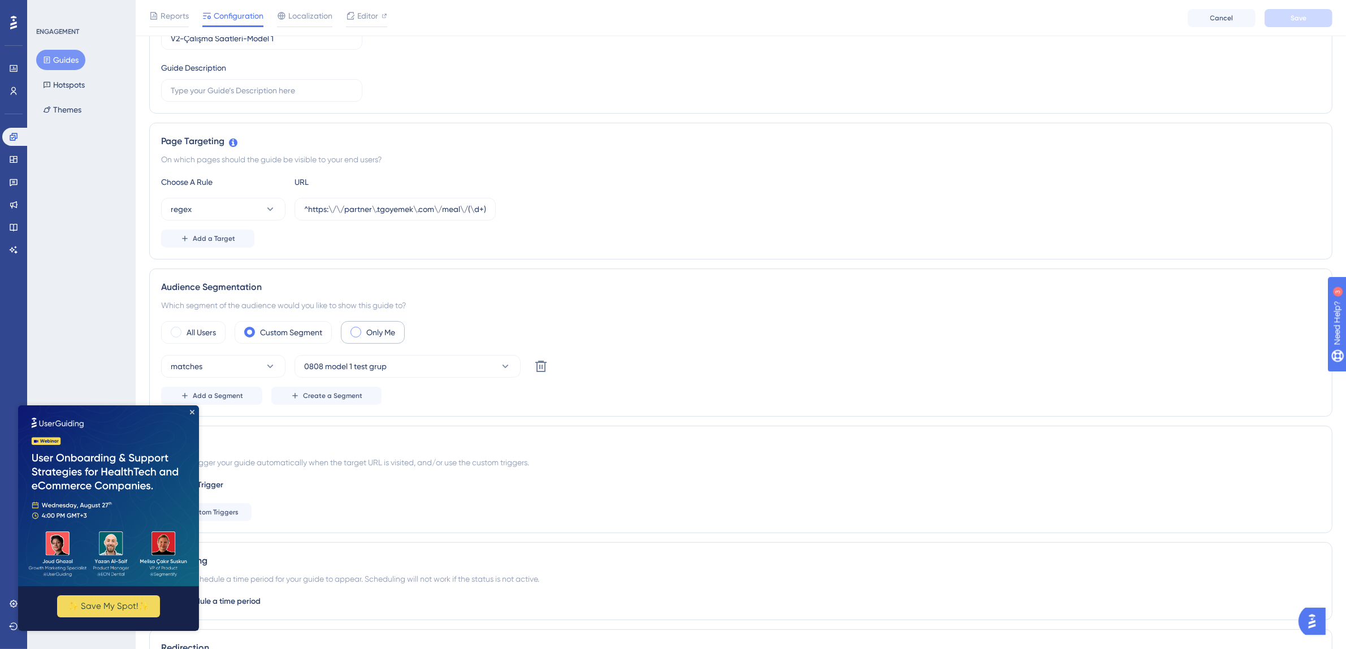  What do you see at coordinates (174, 7) in the screenshot?
I see `div: Close Preview` at bounding box center [174, 7].